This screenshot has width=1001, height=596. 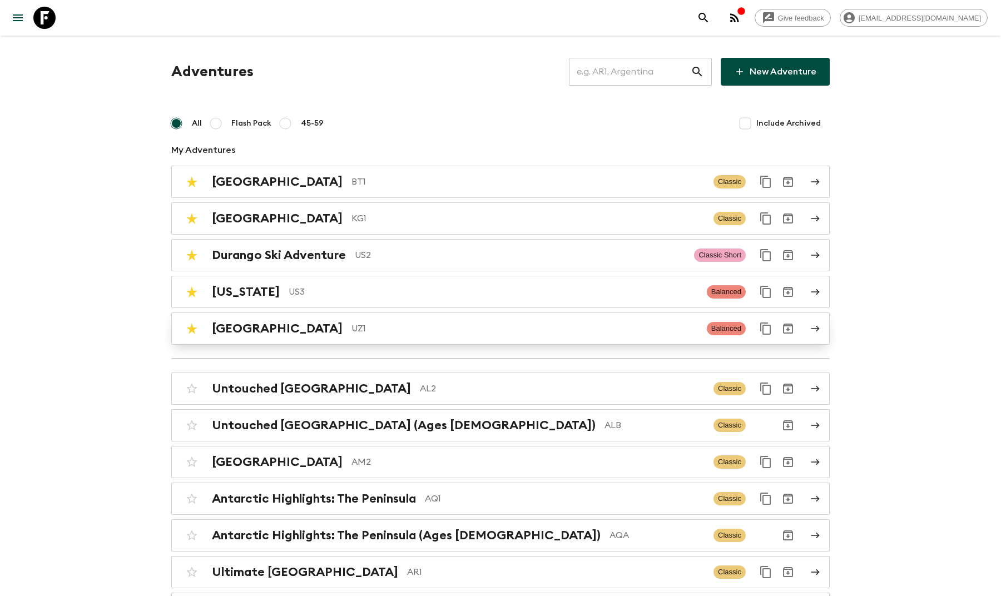 What do you see at coordinates (556, 572) in the screenshot?
I see `p: AR1` at bounding box center [556, 572].